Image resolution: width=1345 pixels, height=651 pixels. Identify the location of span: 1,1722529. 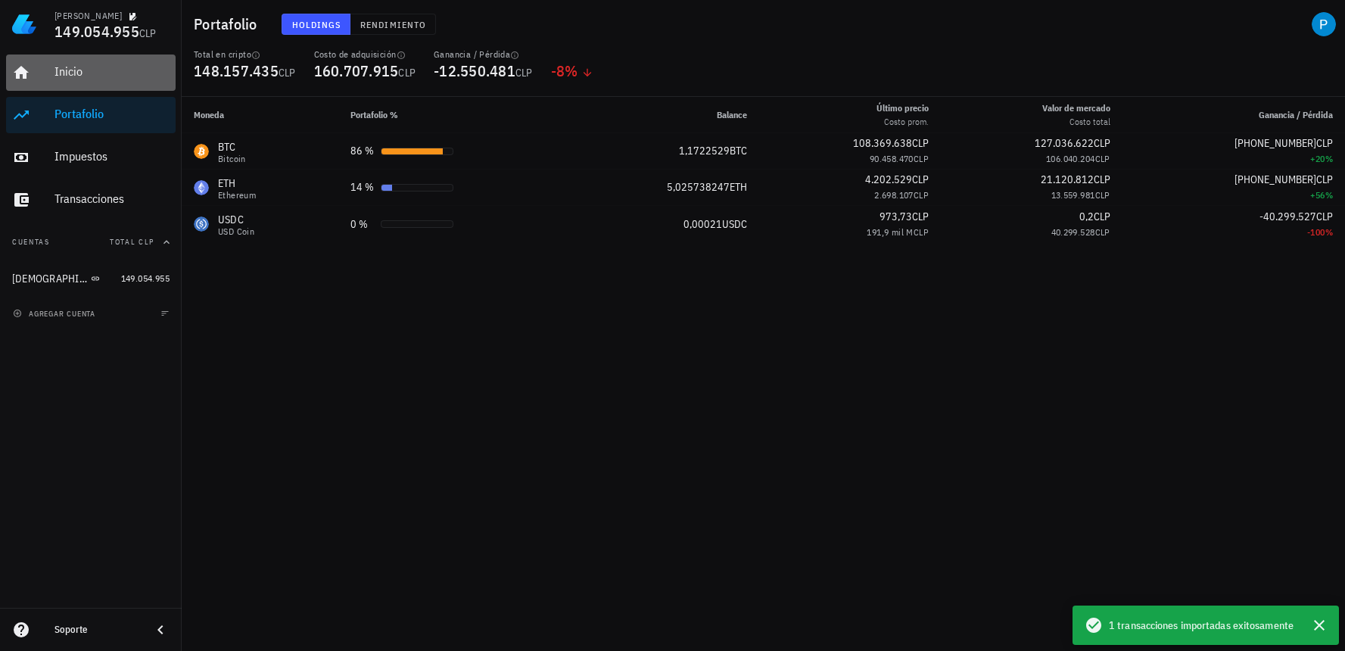
(704, 151).